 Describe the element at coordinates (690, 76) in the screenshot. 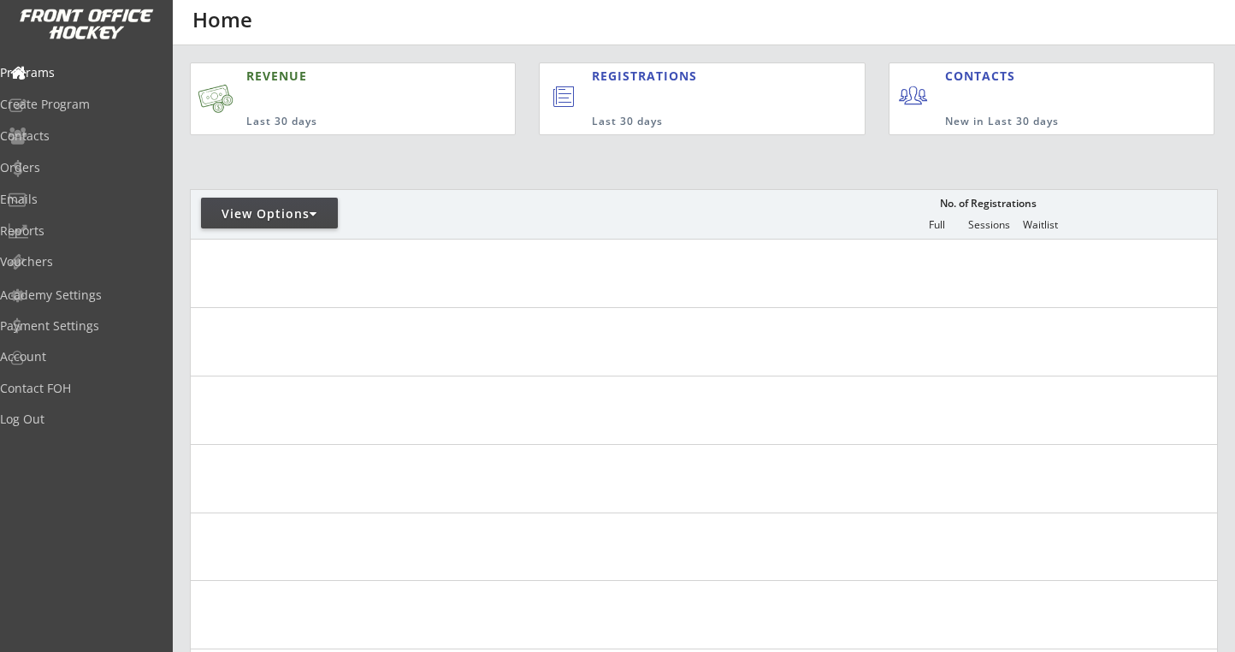

I see `div: REGISTRATIONS` at that location.